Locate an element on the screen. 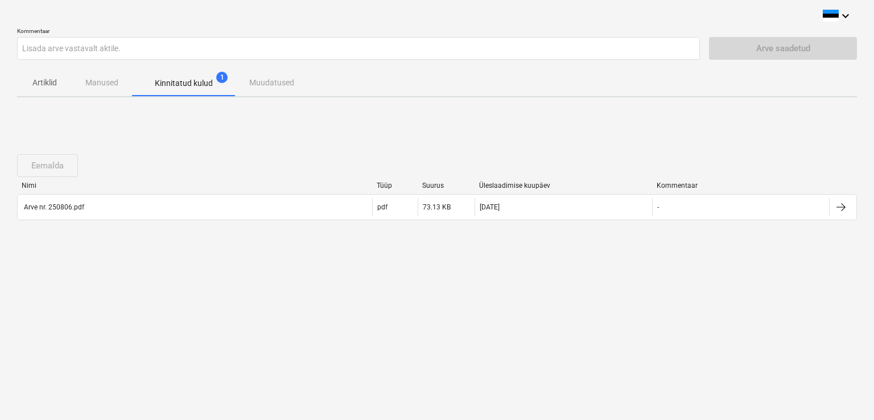 This screenshot has width=874, height=420. div: Arve nr. 250806.pdf is located at coordinates (53, 207).